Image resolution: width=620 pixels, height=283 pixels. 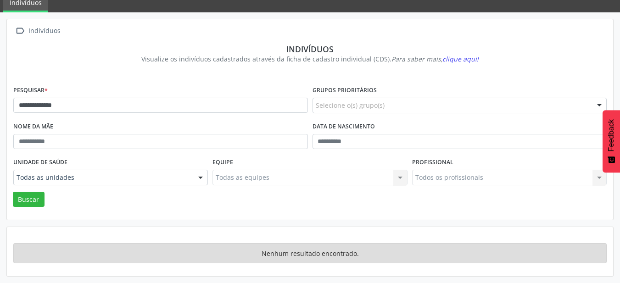 What do you see at coordinates (310, 253) in the screenshot?
I see `div: Nenhum resultado encontrado.` at bounding box center [310, 253].